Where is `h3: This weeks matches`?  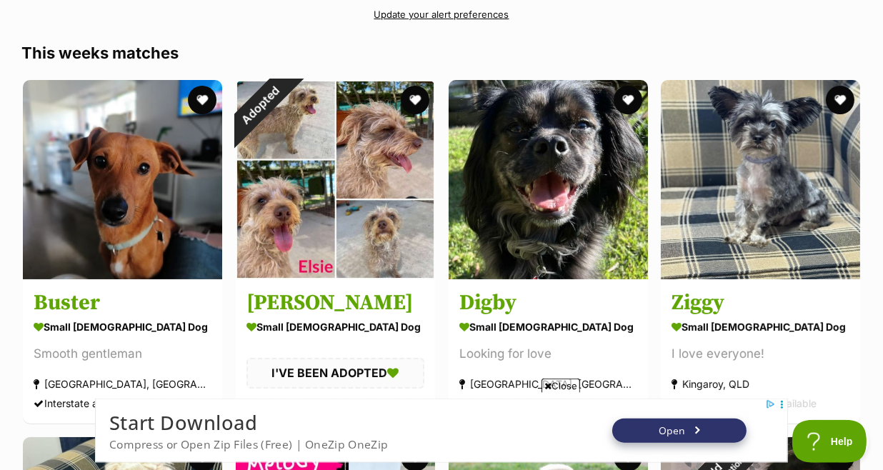
h3: This weeks matches is located at coordinates (441, 53).